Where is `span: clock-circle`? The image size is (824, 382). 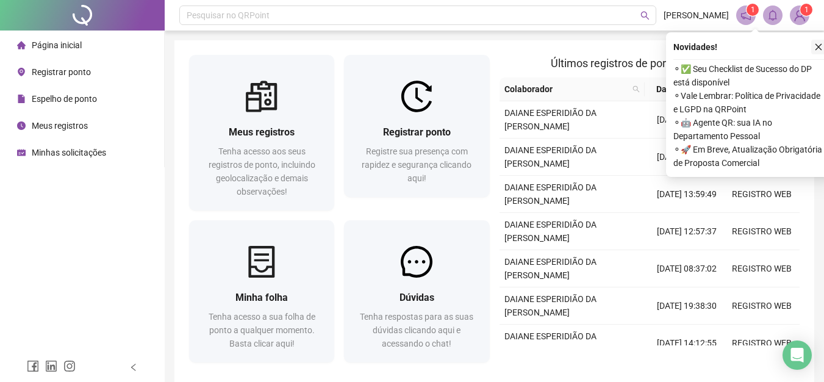
span: clock-circle is located at coordinates (21, 126).